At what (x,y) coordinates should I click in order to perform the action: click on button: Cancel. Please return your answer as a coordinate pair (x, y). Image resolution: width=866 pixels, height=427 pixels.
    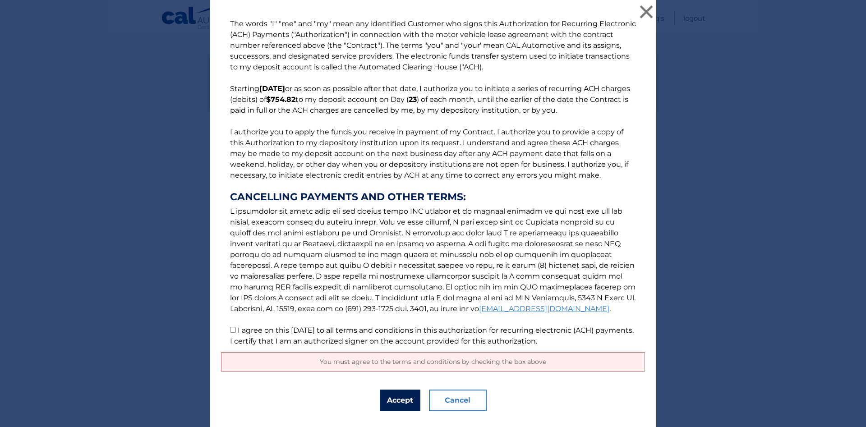
    Looking at the image, I should click on (458, 400).